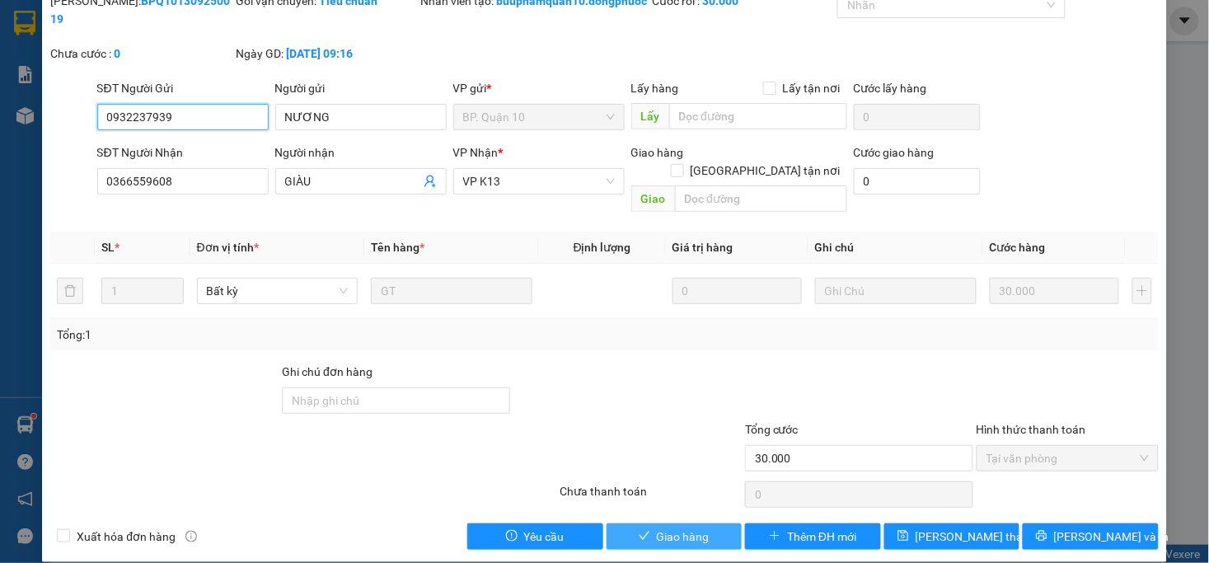  What do you see at coordinates (896, 247) in the screenshot?
I see `th: Ghi chú` at bounding box center [896, 247].